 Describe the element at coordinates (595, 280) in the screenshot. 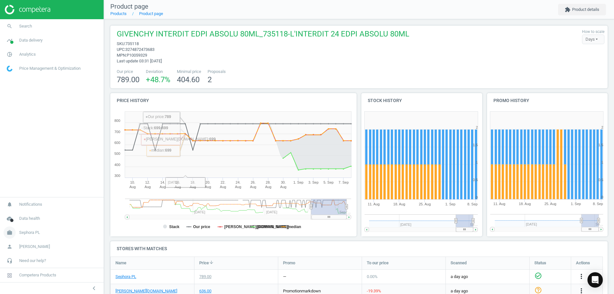

I see `div: Open Intercom Messenger` at that location.